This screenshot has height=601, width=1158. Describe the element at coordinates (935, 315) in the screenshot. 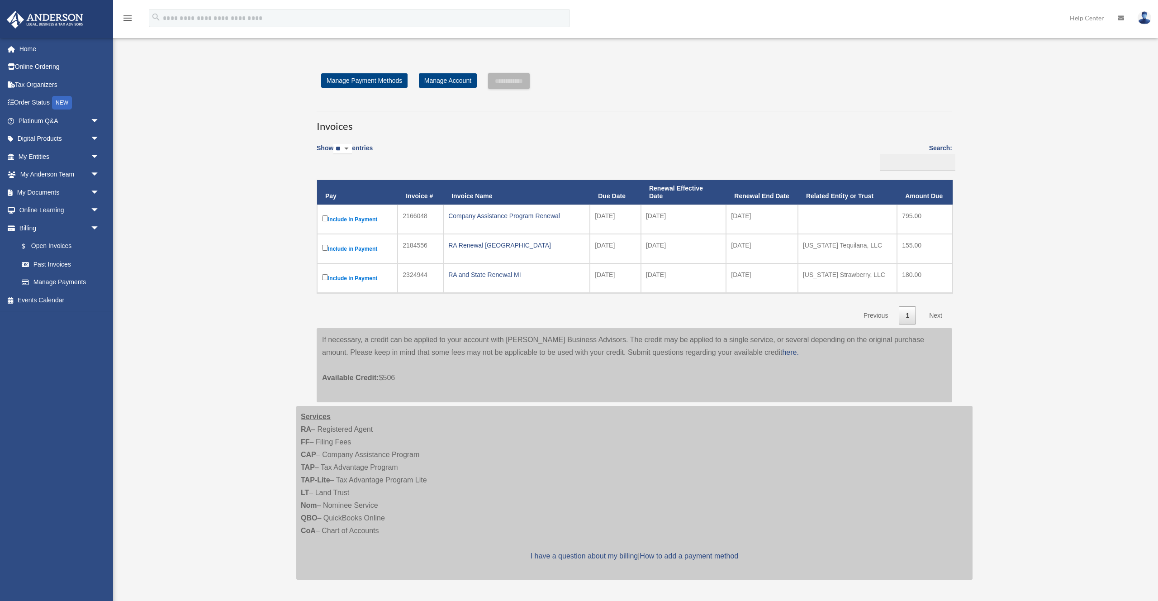

I see `a: Next` at that location.